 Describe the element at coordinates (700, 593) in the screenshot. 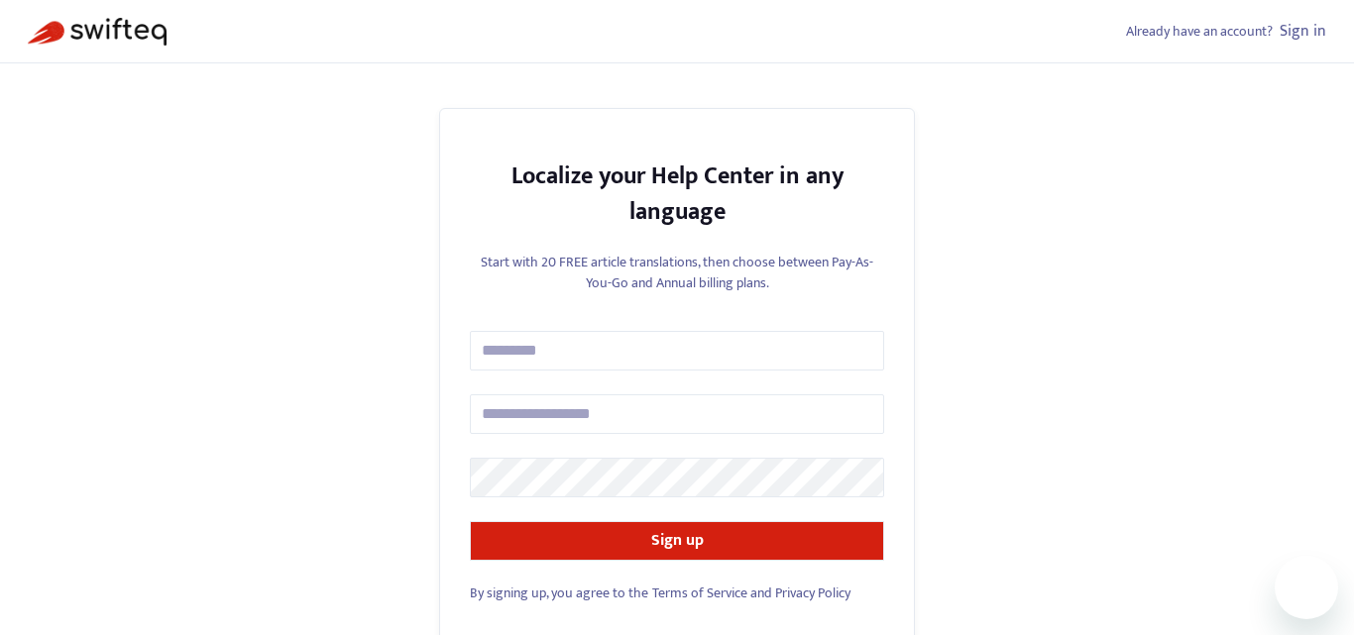

I see `a: Terms of Service` at that location.